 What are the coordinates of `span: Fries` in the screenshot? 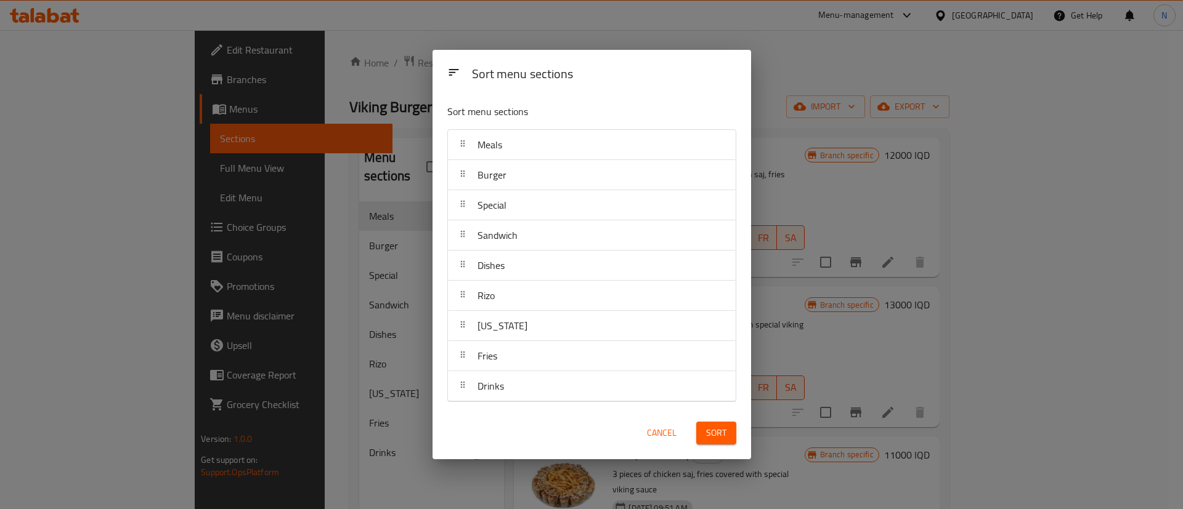 It's located at (487, 356).